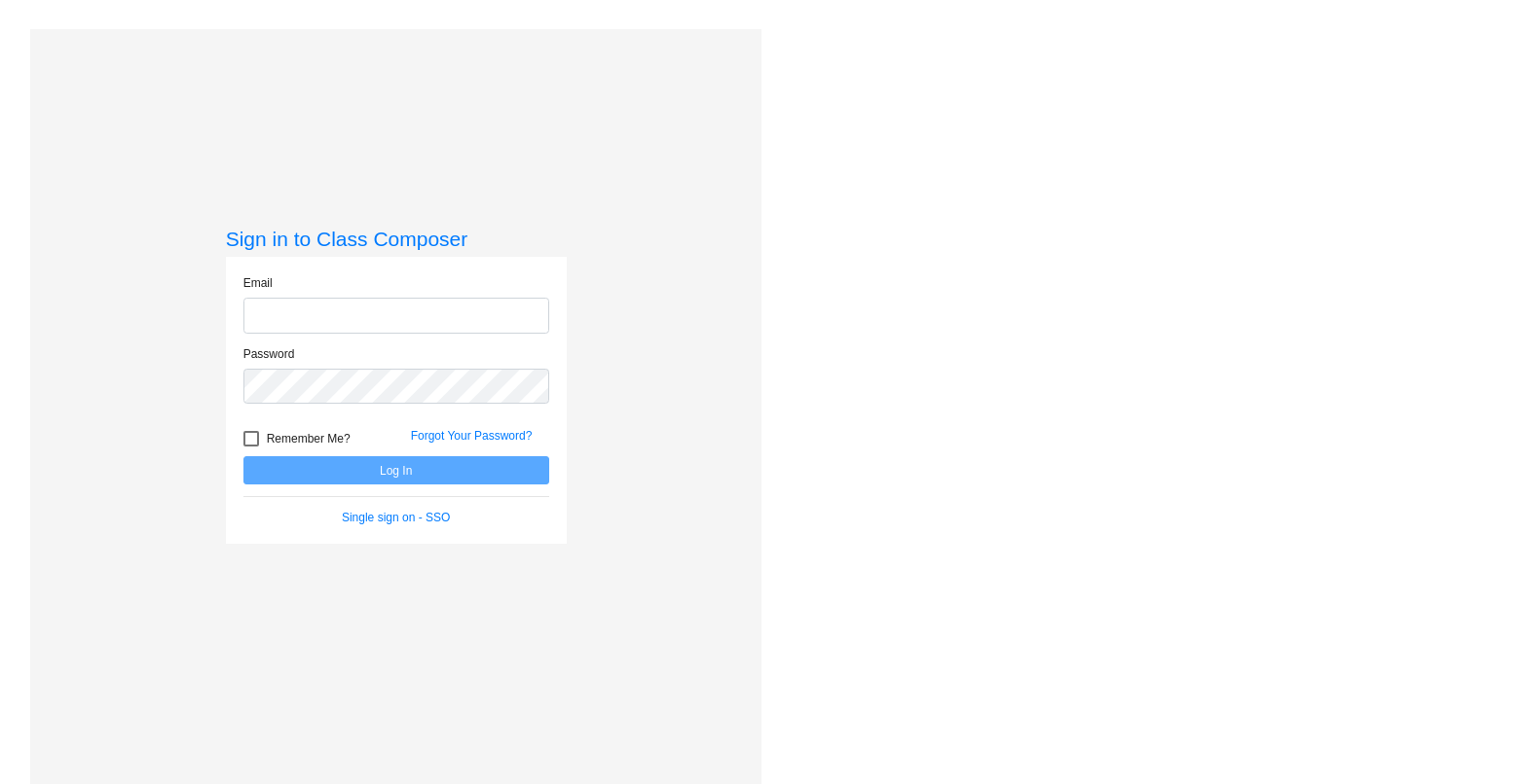 The image size is (1523, 784). Describe the element at coordinates (397, 238) in the screenshot. I see `h3: Sign in to Class Composer` at that location.